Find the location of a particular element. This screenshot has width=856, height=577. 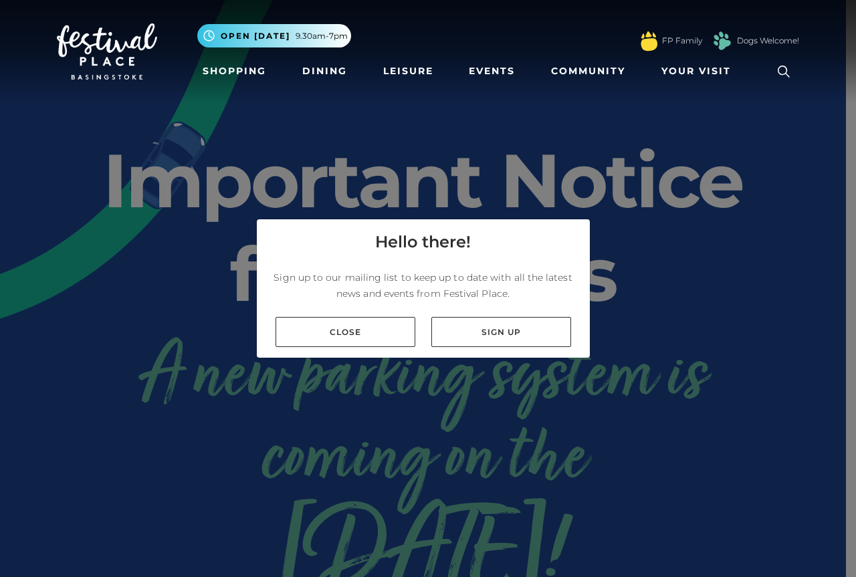

a: Sign up is located at coordinates (501, 332).